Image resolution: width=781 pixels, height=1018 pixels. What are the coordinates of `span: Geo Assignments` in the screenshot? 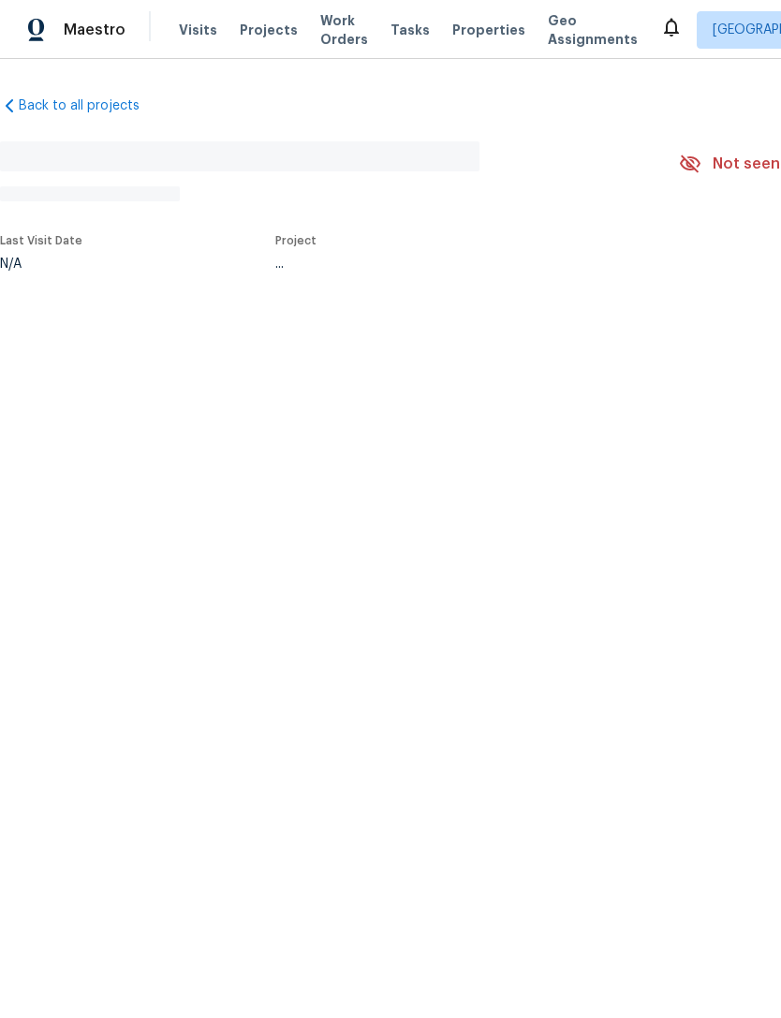 It's located at (593, 30).